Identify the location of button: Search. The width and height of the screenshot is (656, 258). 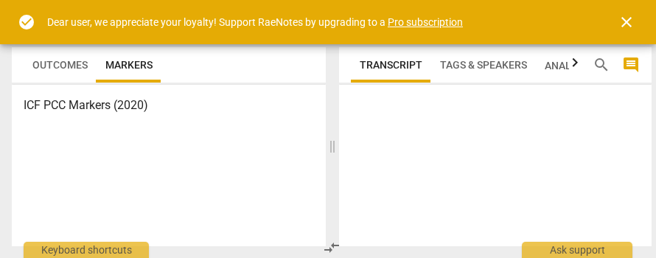
(602, 65).